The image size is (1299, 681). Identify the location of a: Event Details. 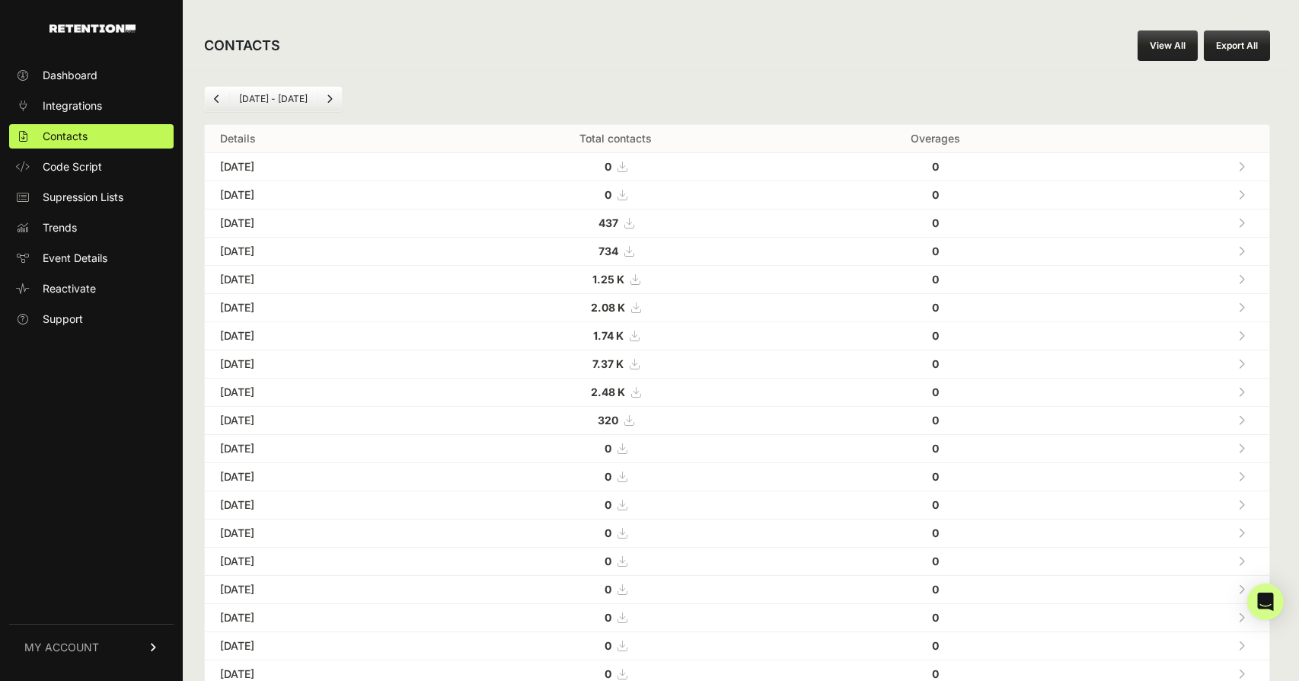
(91, 258).